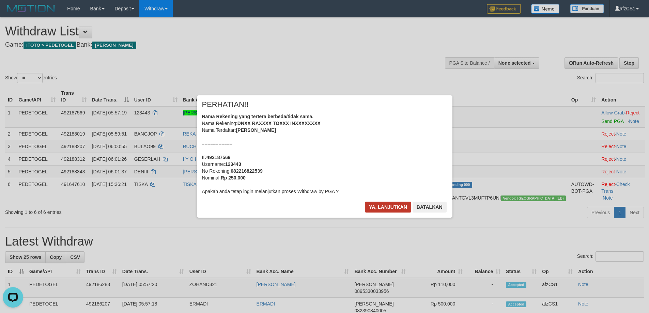 This screenshot has width=649, height=313. What do you see at coordinates (258, 117) in the screenshot?
I see `b: Nama Rekening yang tertera berbeda/tidak sama.` at bounding box center [258, 117].